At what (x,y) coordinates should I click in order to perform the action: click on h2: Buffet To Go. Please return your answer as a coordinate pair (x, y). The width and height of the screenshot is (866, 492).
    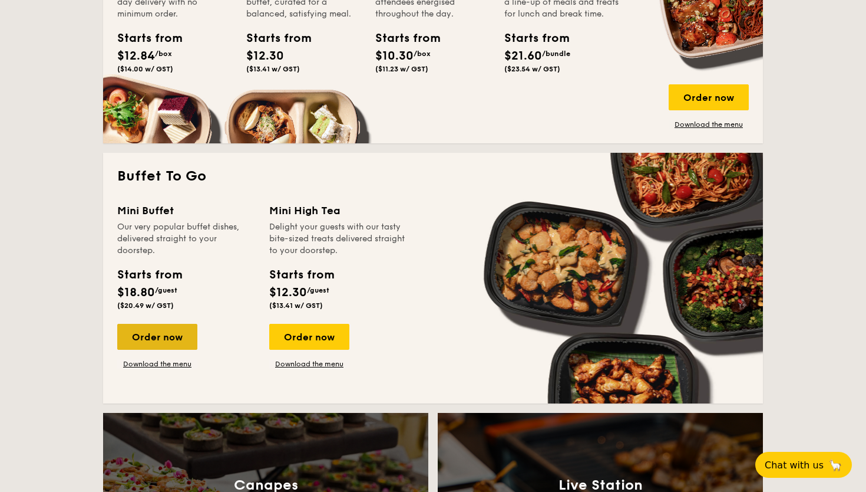
    Looking at the image, I should click on (433, 176).